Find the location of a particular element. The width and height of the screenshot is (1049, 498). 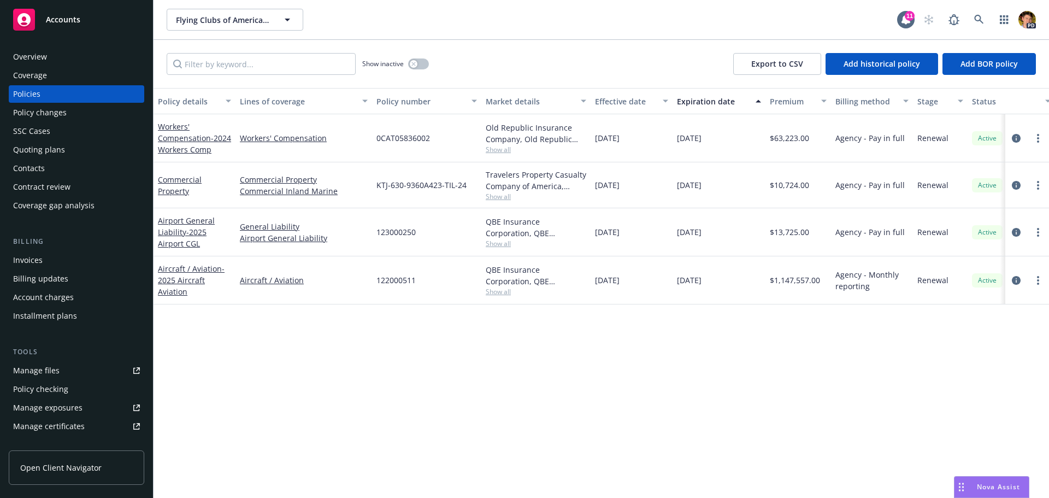

span: 122000511 is located at coordinates (396, 280).